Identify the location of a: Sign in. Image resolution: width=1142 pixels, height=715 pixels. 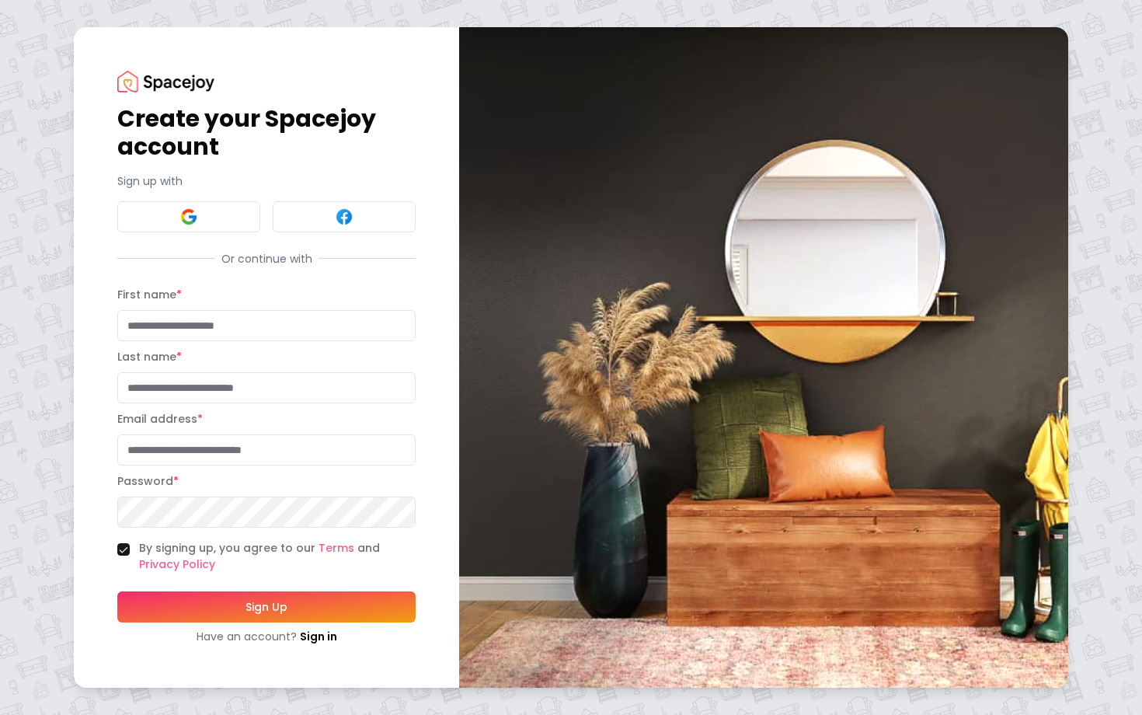
(318, 636).